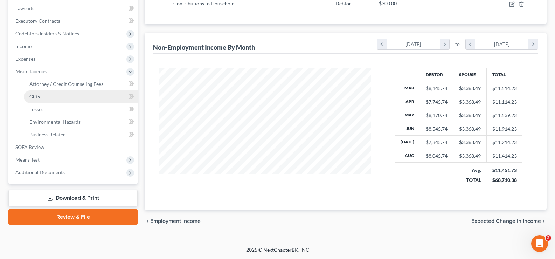 This screenshot has width=555, height=259. What do you see at coordinates (470, 75) in the screenshot?
I see `th: Spouse` at bounding box center [470, 75].